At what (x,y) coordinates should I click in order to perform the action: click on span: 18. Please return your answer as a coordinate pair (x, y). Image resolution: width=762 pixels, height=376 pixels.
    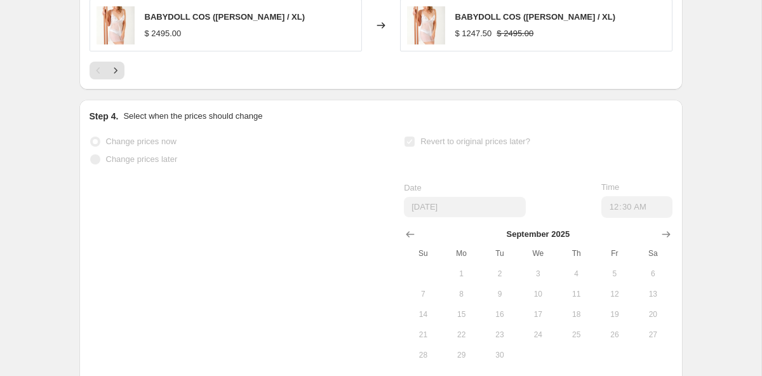
    Looking at the image, I should click on (576, 314).